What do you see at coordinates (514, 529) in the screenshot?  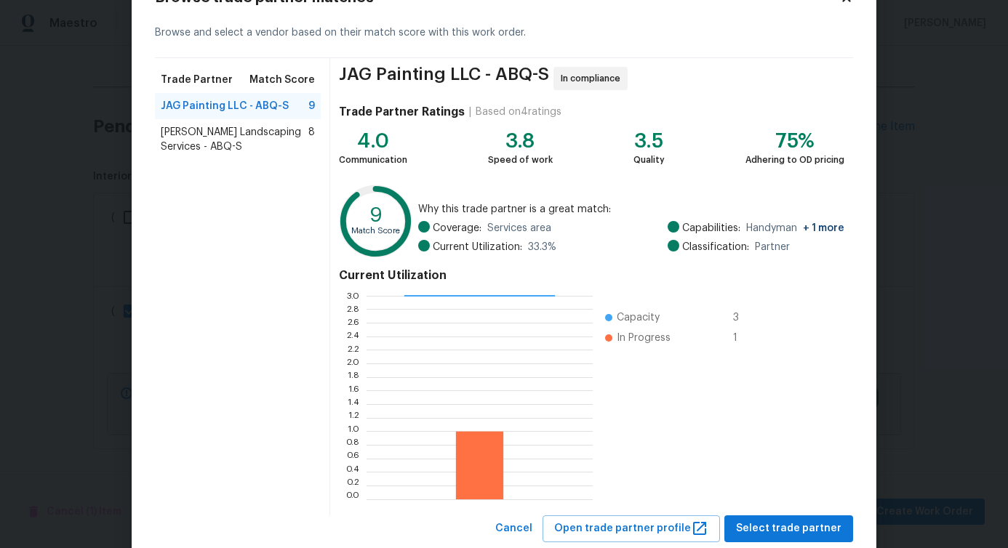 I see `button: Cancel` at bounding box center [514, 529].